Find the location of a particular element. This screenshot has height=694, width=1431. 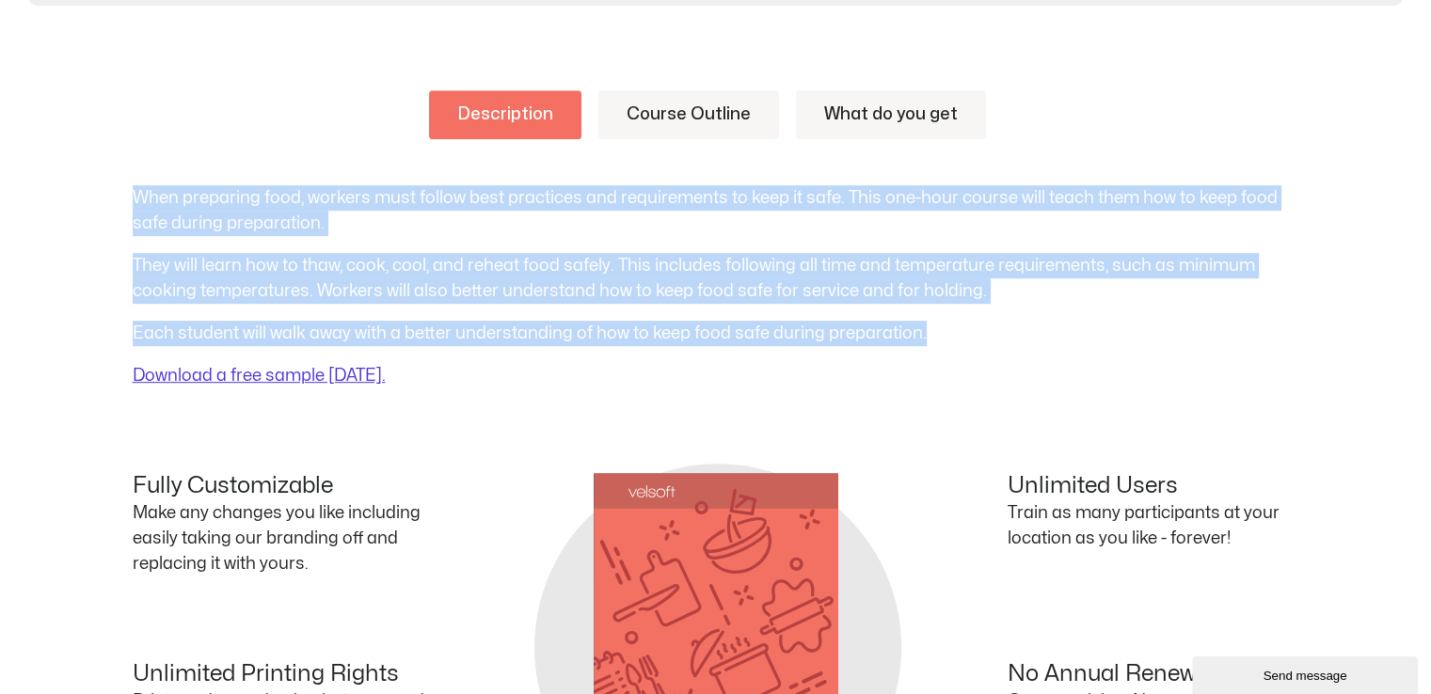

p: Train as many participants at your location as you like - forever! is located at coordinates (1153, 526).